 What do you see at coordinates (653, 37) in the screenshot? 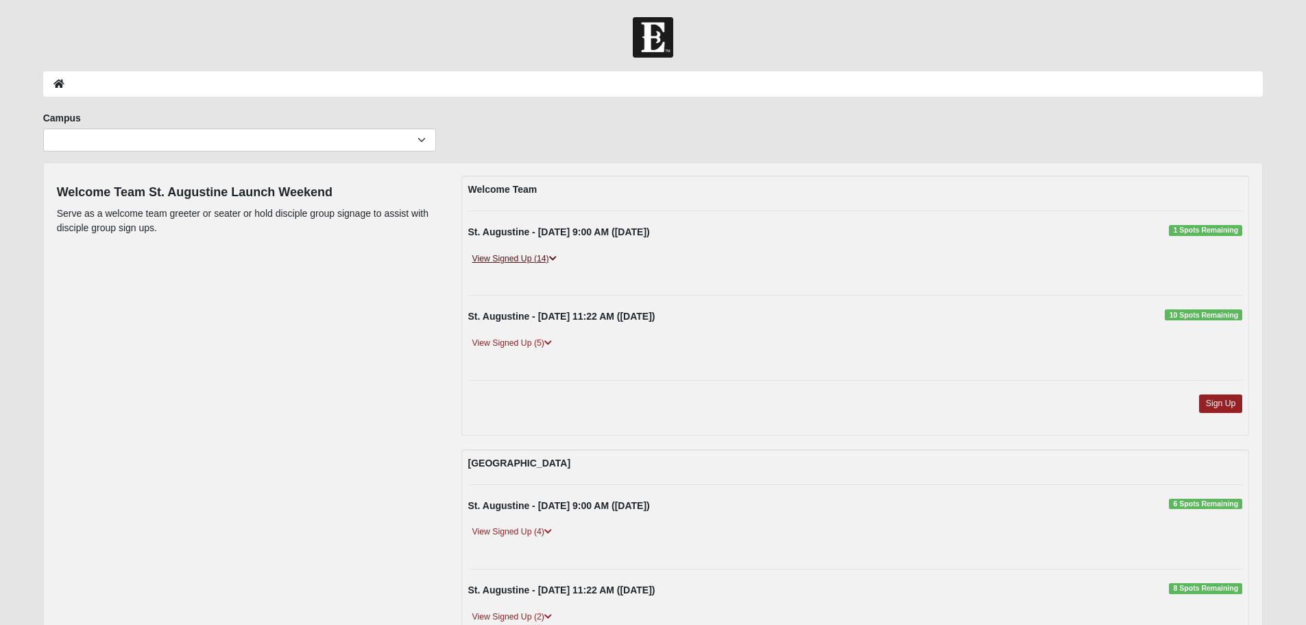
I see `img: Church of Eleven22 Logo` at bounding box center [653, 37].